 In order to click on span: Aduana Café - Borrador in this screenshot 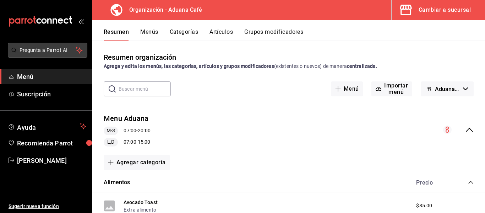, I will do `click(447, 89)`.